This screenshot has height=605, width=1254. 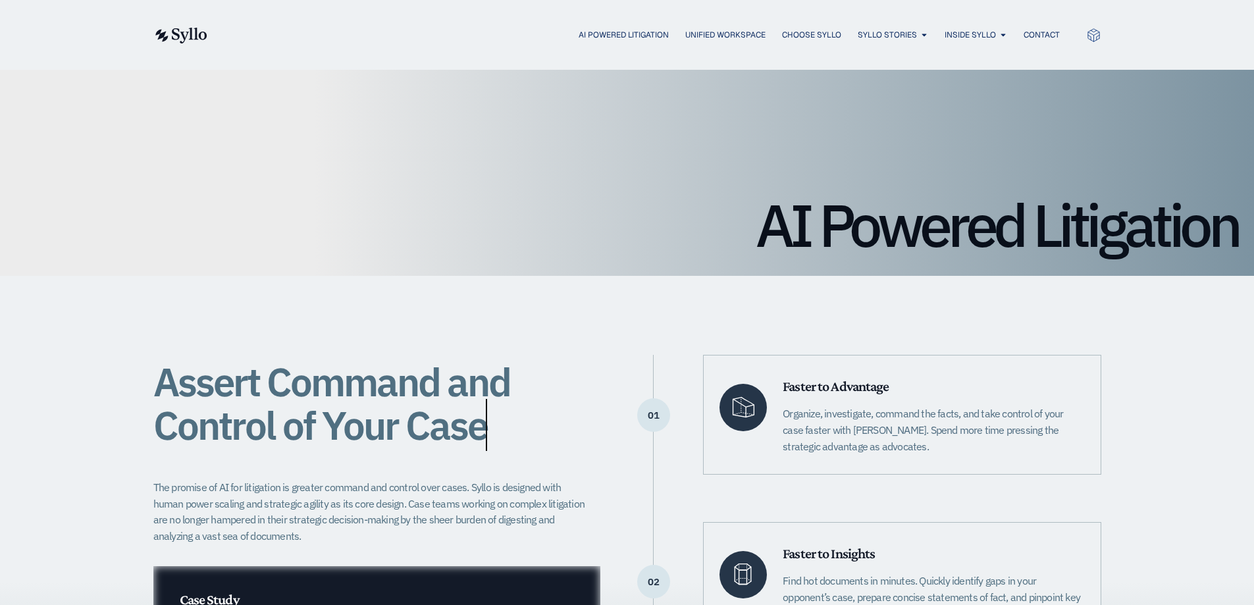 What do you see at coordinates (180, 36) in the screenshot?
I see `img: syllo` at bounding box center [180, 36].